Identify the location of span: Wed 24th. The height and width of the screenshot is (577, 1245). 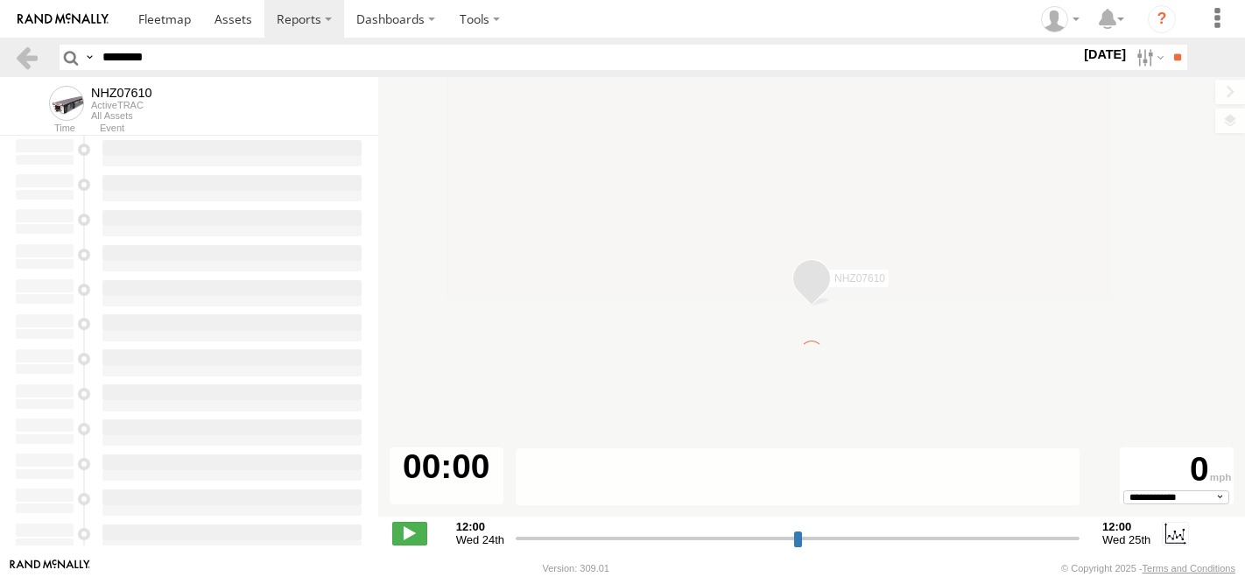
(480, 539).